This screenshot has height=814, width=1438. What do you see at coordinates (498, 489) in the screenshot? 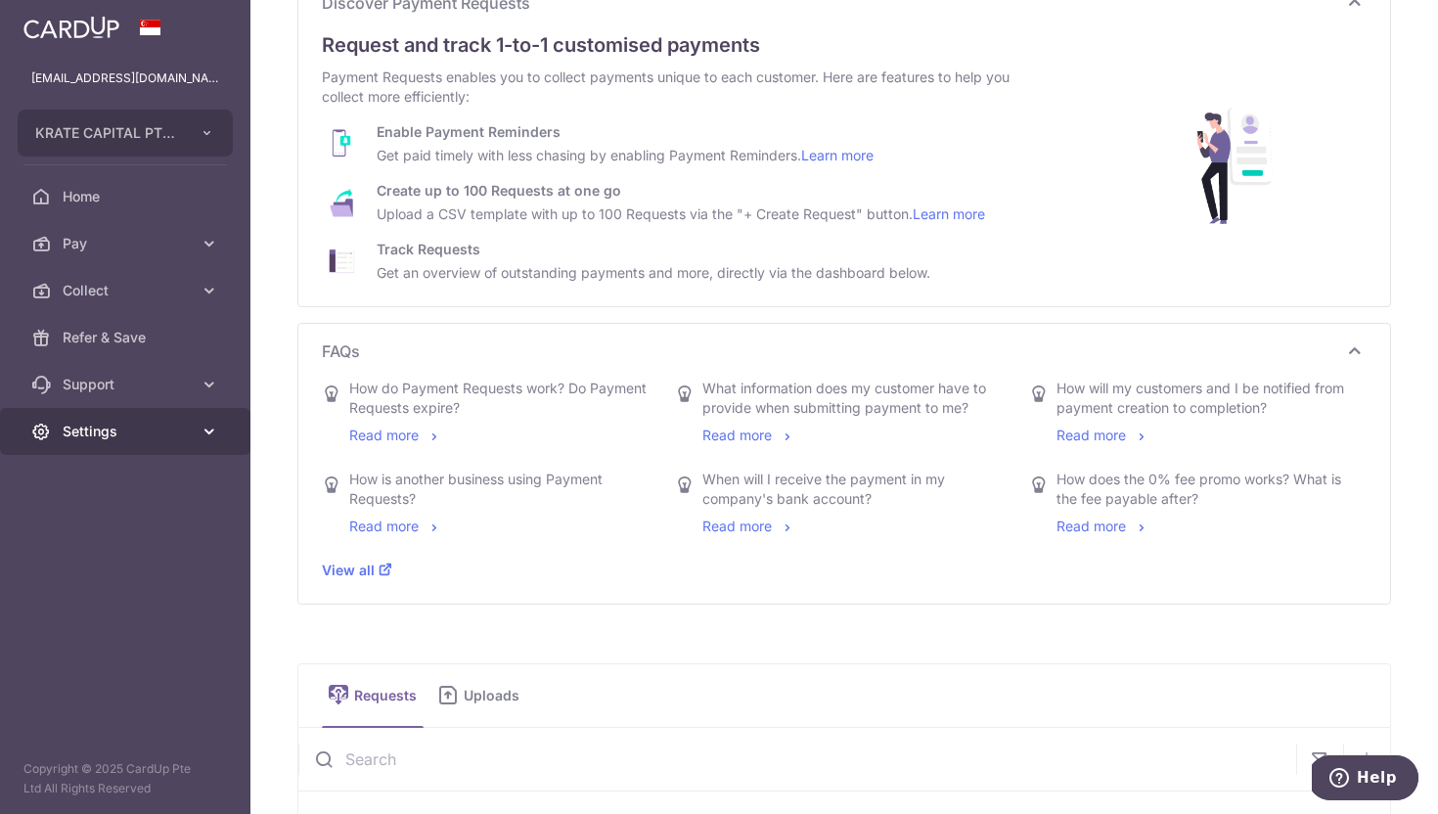
I see `div: How is another business using Payment Requests?` at bounding box center [498, 489].